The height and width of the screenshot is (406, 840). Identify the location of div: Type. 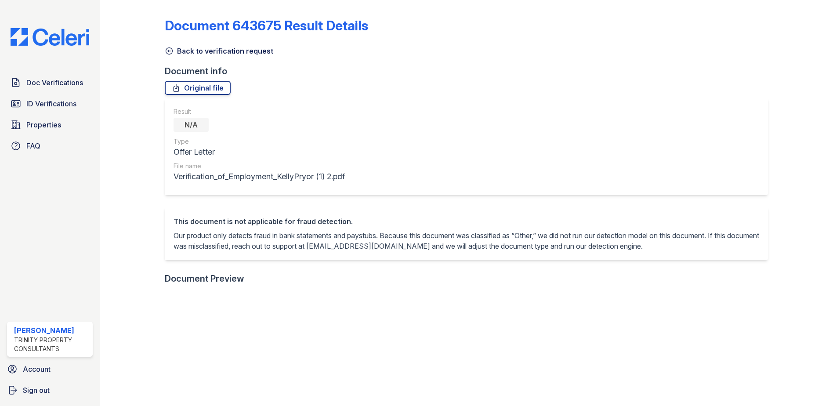
(259, 141).